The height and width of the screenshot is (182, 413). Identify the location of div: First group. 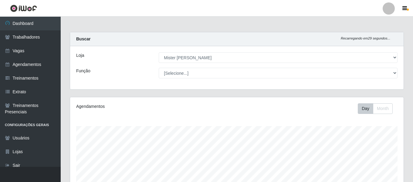
(375, 108).